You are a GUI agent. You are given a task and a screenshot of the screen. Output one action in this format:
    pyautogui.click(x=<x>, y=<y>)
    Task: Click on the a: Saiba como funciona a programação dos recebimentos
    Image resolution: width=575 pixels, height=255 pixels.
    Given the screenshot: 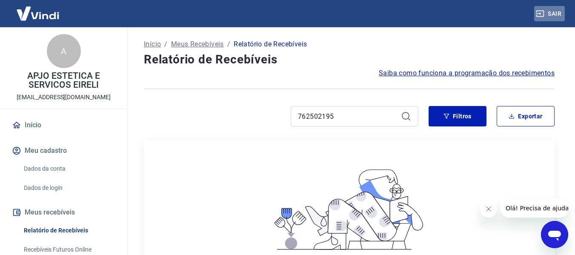 What is the action you would take?
    pyautogui.click(x=466, y=73)
    